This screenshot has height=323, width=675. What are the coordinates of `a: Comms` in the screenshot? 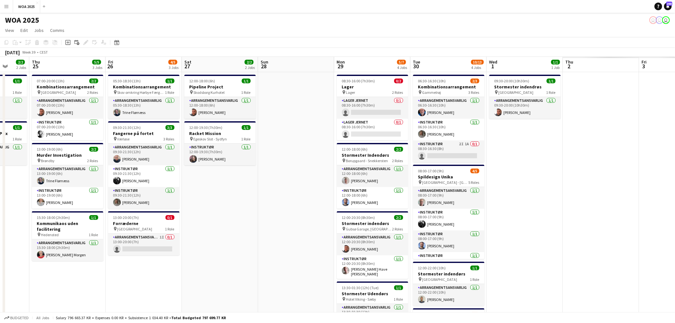 It's located at (57, 30).